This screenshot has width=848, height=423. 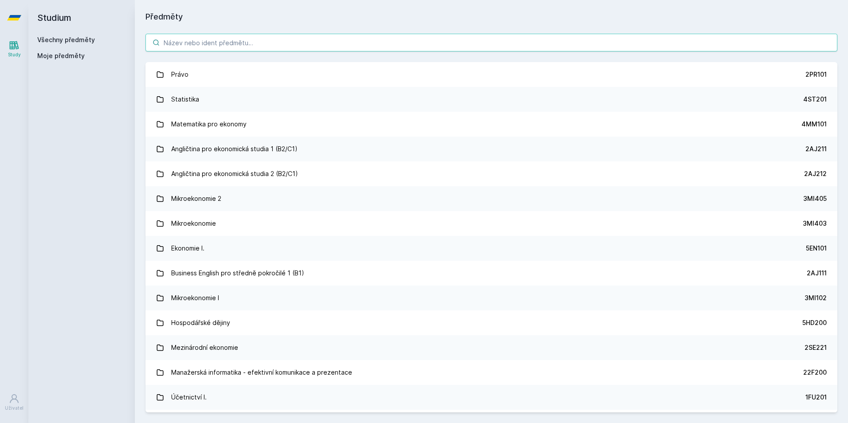 I want to click on div: 5EN101, so click(x=816, y=248).